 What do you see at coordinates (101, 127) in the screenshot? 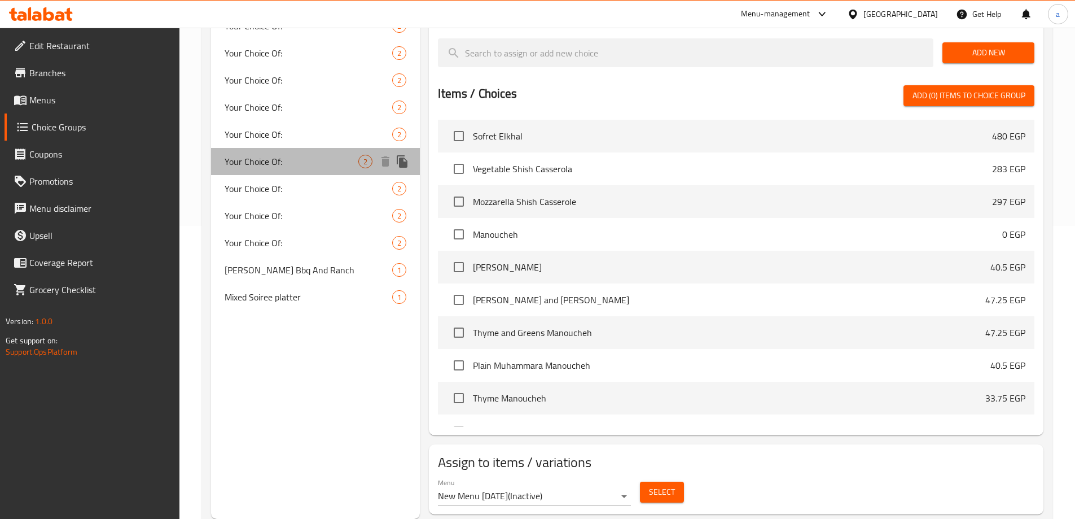
I see `span: Choice Groups` at bounding box center [101, 127].